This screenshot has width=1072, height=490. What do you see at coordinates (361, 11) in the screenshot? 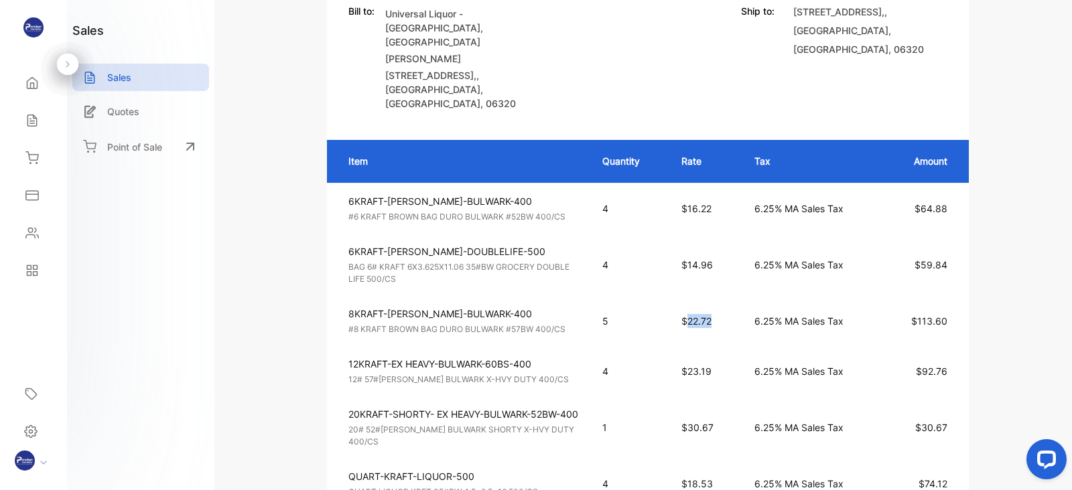
I see `p: Bill to:` at bounding box center [361, 11].